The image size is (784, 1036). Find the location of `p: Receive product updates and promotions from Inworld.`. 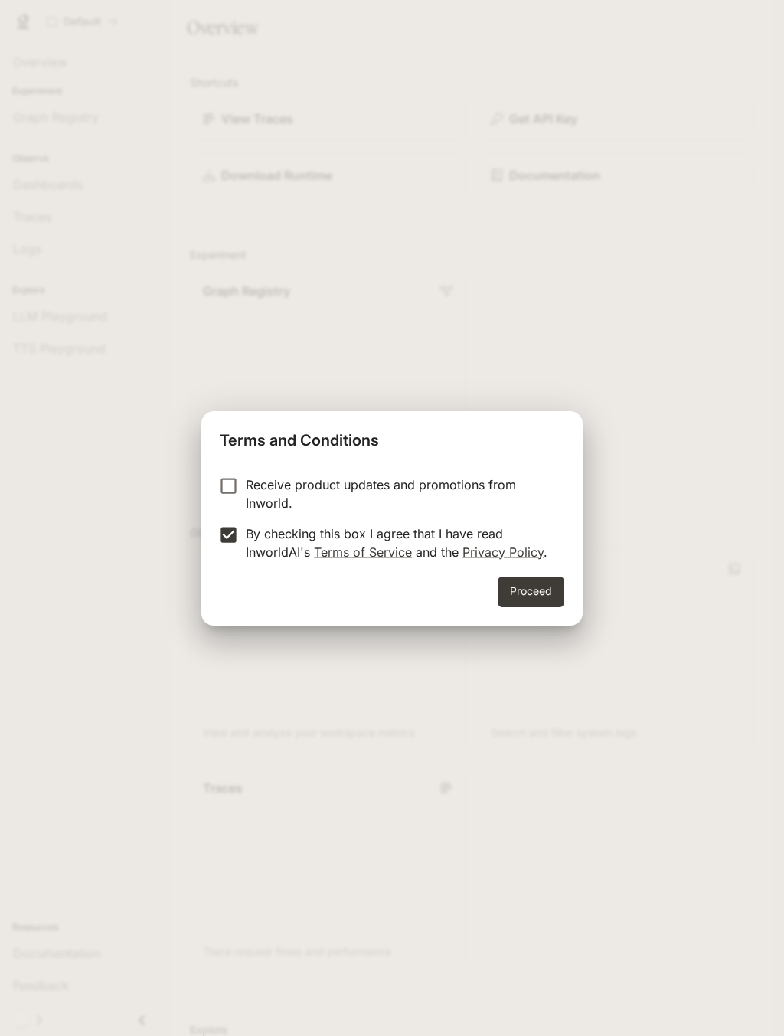

p: Receive product updates and promotions from Inworld. is located at coordinates (399, 494).